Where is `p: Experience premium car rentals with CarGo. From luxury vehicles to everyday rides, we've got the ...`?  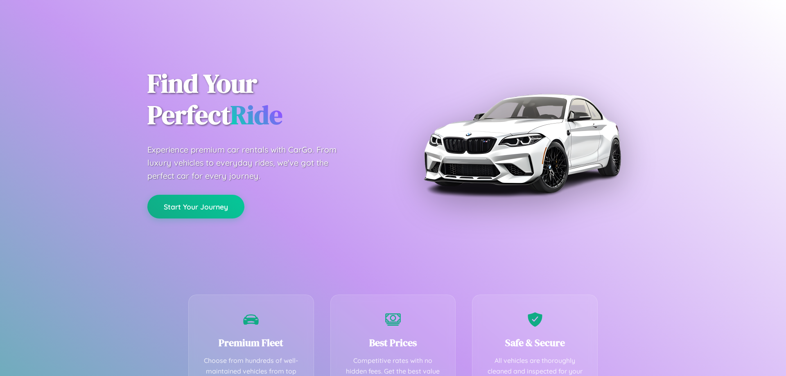 p: Experience premium car rentals with CarGo. From luxury vehicles to everyday rides, we've got the ... is located at coordinates (250, 163).